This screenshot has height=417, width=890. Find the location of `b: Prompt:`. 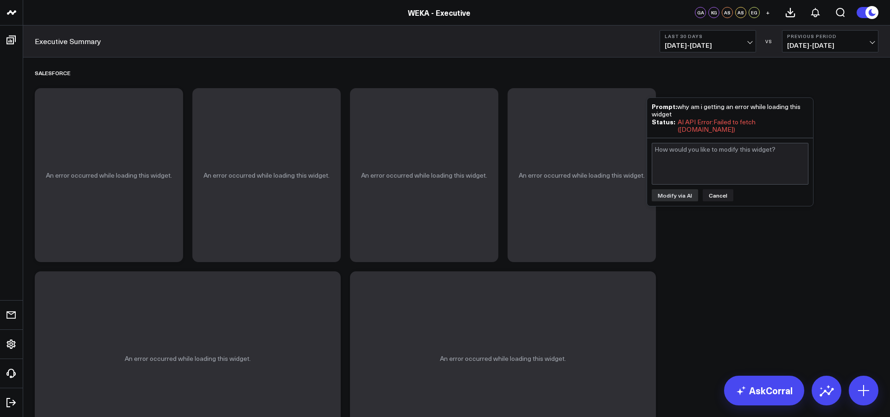

b: Prompt: is located at coordinates (664, 106).